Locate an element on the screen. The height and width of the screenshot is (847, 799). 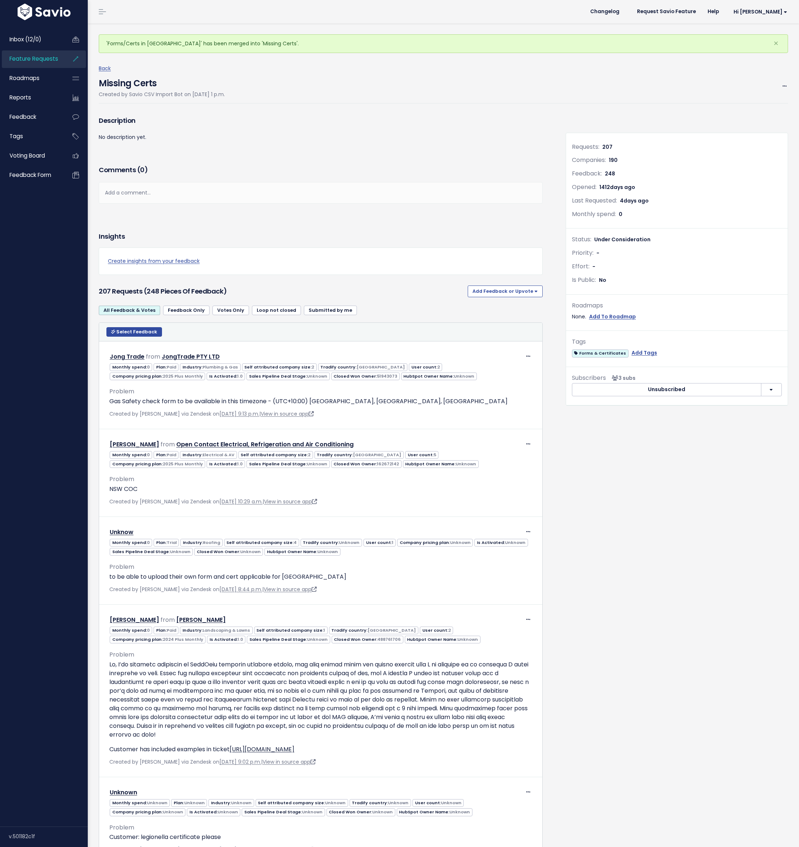
span: User count: is located at coordinates (422, 455).